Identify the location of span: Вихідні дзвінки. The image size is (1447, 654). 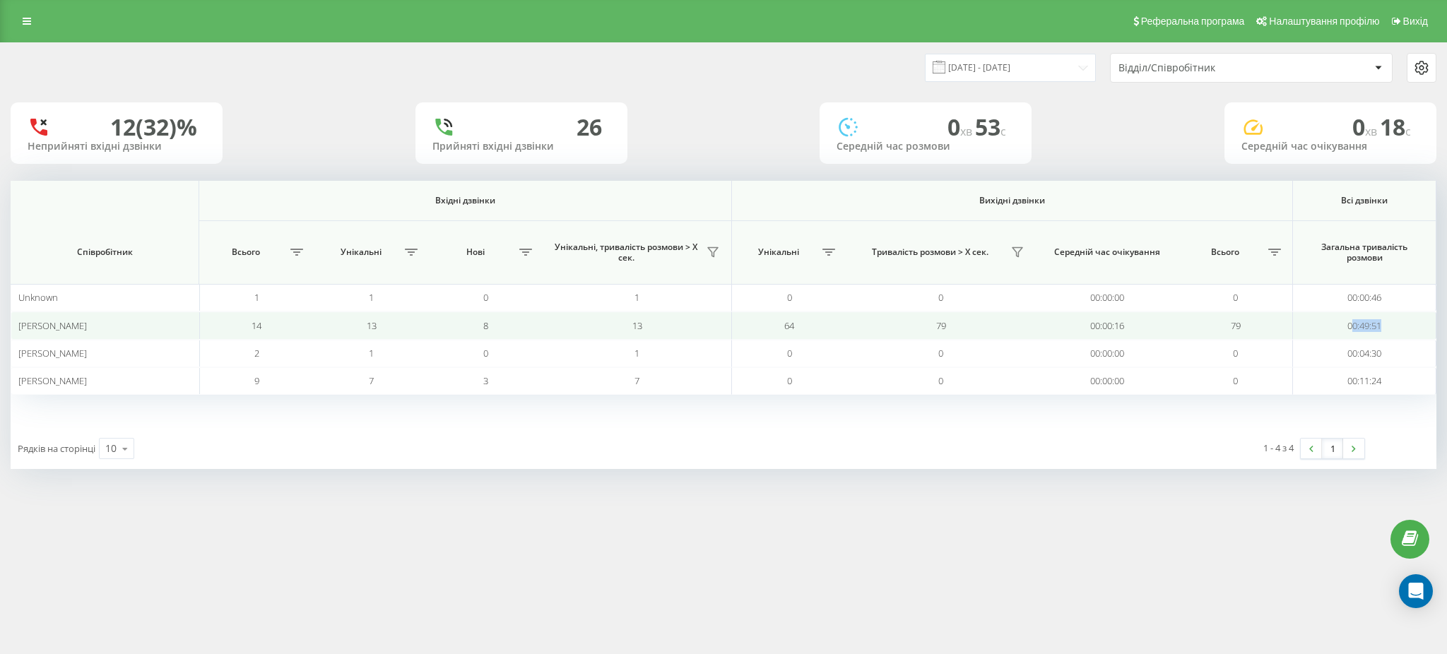
(1012, 201).